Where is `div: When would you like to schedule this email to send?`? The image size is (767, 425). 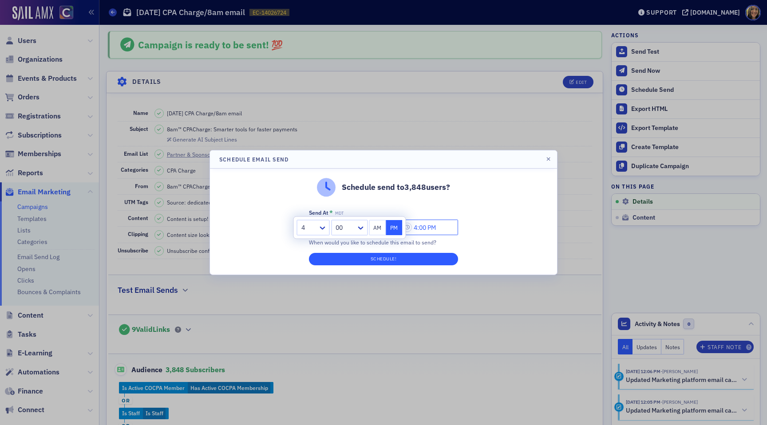
div: When would you like to schedule this email to send? is located at coordinates (383, 242).